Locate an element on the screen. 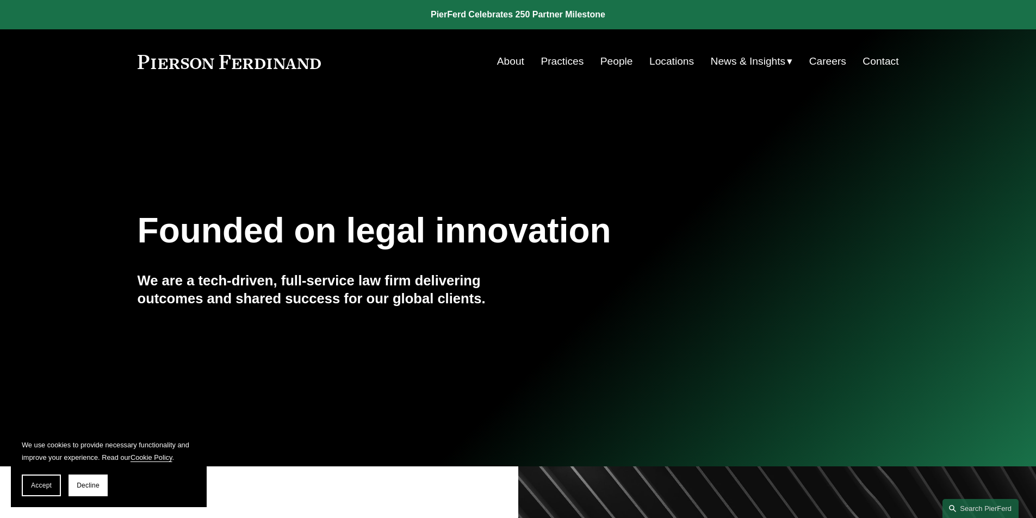 This screenshot has height=518, width=1036. a: People is located at coordinates (617, 61).